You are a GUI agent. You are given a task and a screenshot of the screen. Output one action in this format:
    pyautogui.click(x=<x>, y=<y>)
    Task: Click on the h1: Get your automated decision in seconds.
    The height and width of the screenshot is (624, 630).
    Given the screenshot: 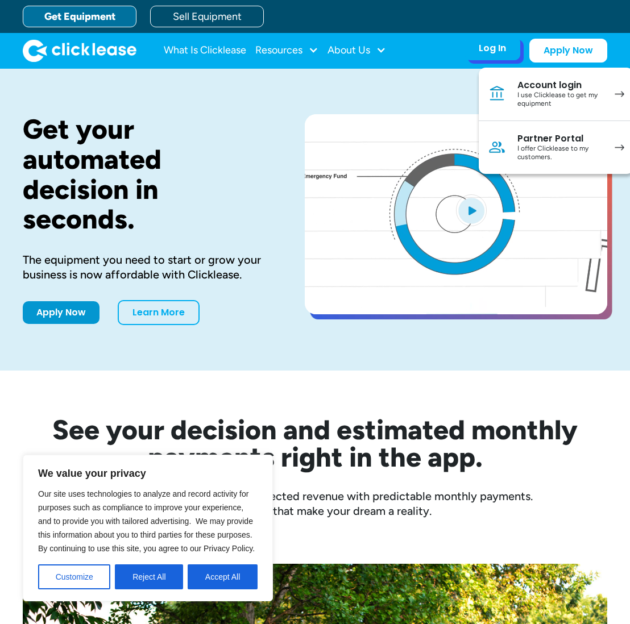 What is the action you would take?
    pyautogui.click(x=146, y=174)
    